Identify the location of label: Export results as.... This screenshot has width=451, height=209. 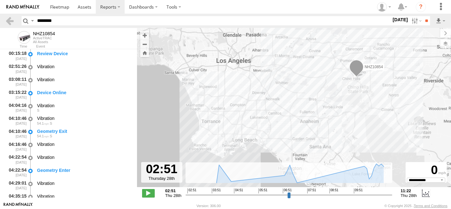
(440, 21).